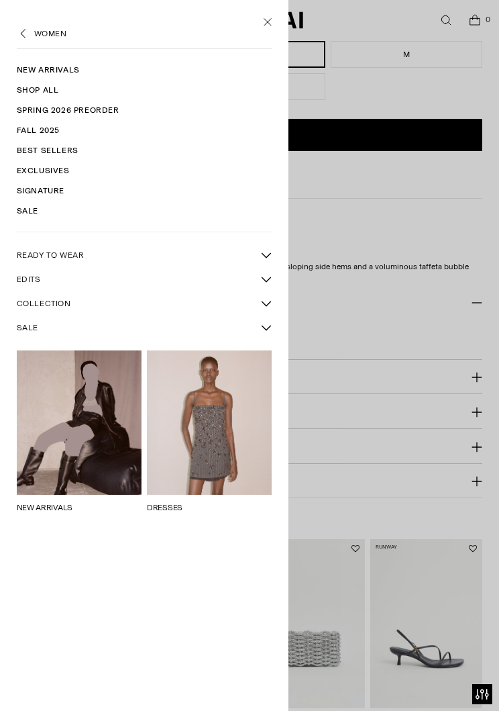 Image resolution: width=499 pixels, height=711 pixels. I want to click on button: Back, so click(23, 34).